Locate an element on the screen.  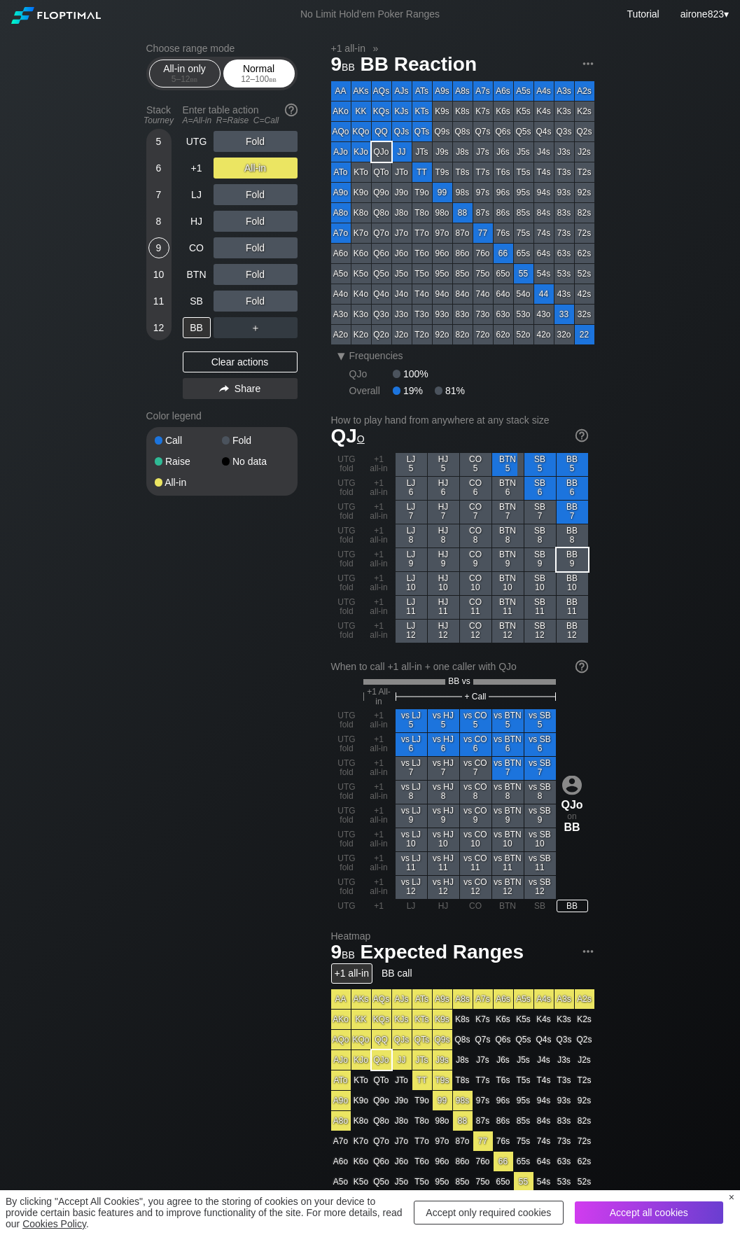
div: 82s is located at coordinates (585, 213).